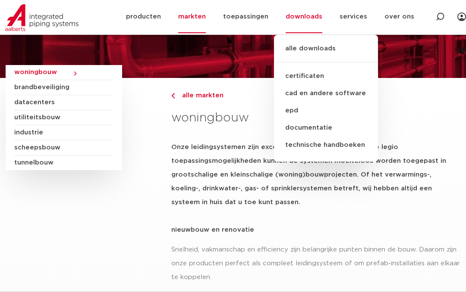 This screenshot has width=466, height=292. I want to click on span: tunnelbouw, so click(64, 163).